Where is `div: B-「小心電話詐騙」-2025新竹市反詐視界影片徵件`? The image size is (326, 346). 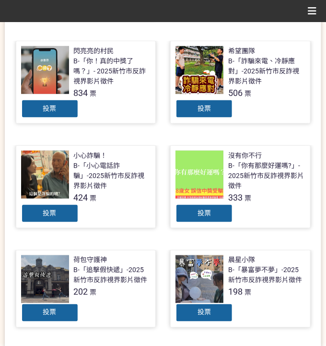
div: B-「小心電話詐騙」-2025新竹市反詐視界影片徵件 is located at coordinates (112, 176).